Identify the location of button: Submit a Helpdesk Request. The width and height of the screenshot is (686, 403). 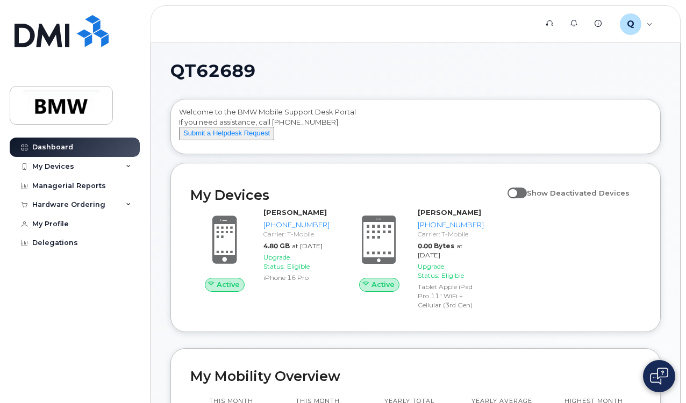
(226, 133).